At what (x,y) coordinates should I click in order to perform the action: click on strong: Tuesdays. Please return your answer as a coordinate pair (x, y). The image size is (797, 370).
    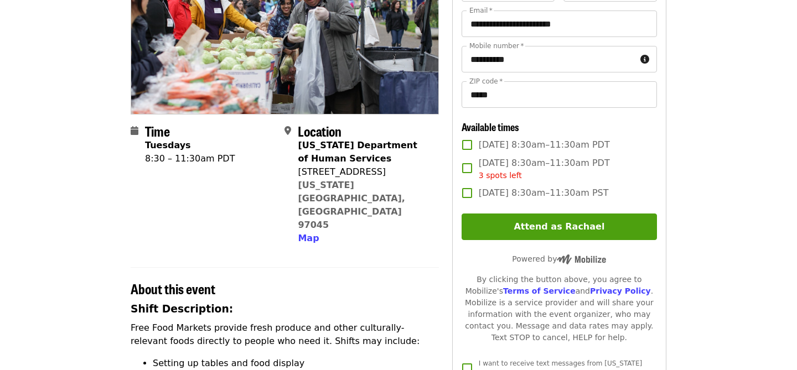
    Looking at the image, I should click on (168, 145).